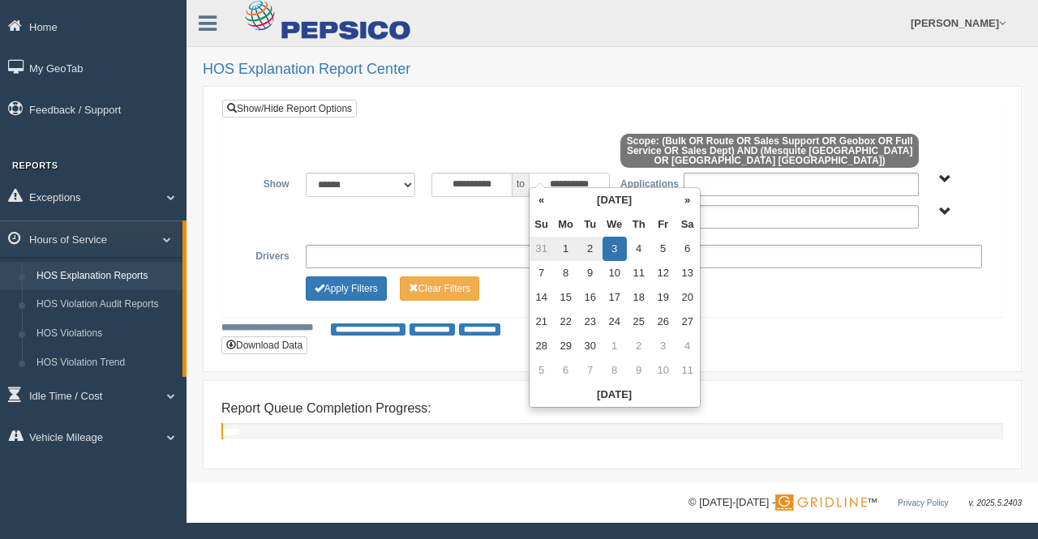  I want to click on td: 21, so click(542, 322).